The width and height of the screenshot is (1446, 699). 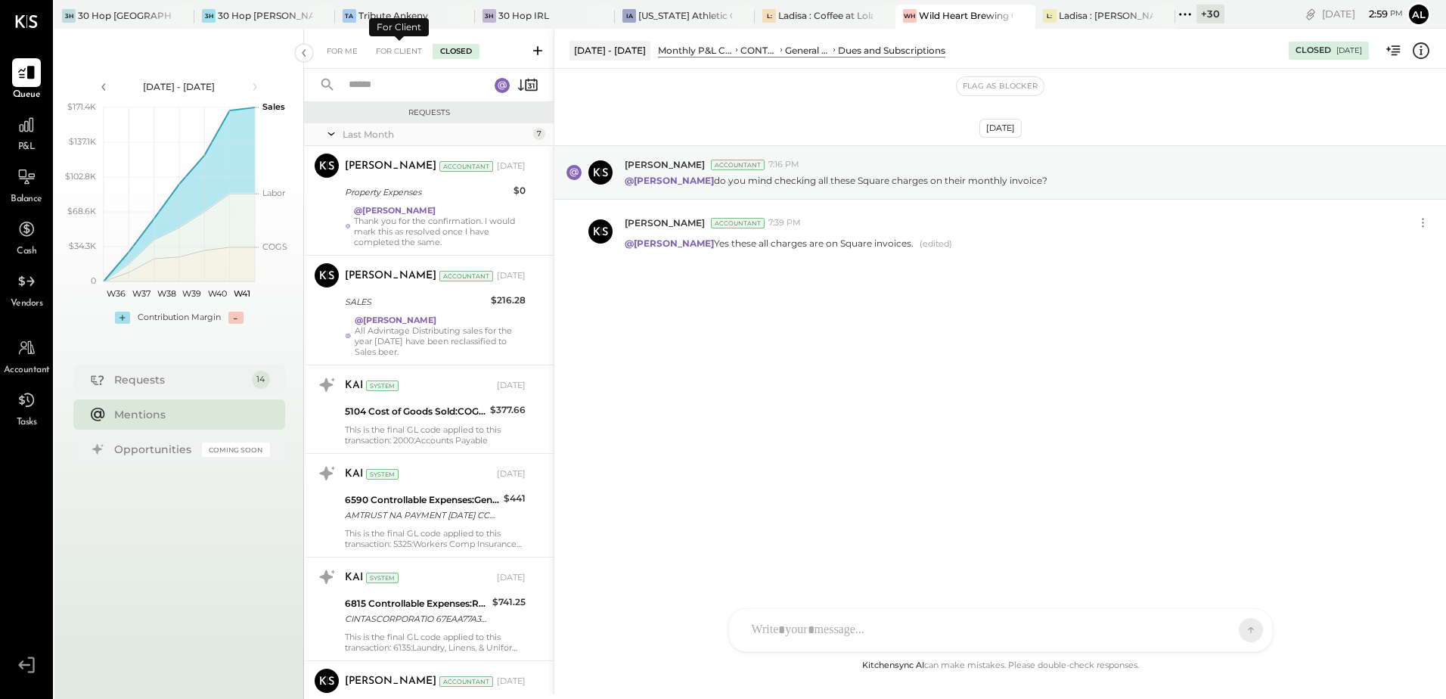 I want to click on span: Cash, so click(x=26, y=252).